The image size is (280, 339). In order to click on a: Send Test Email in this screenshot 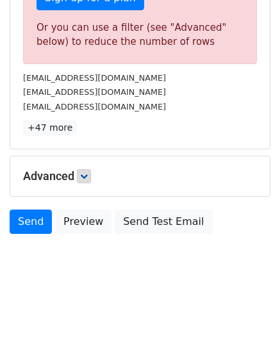, I will do `click(163, 221)`.